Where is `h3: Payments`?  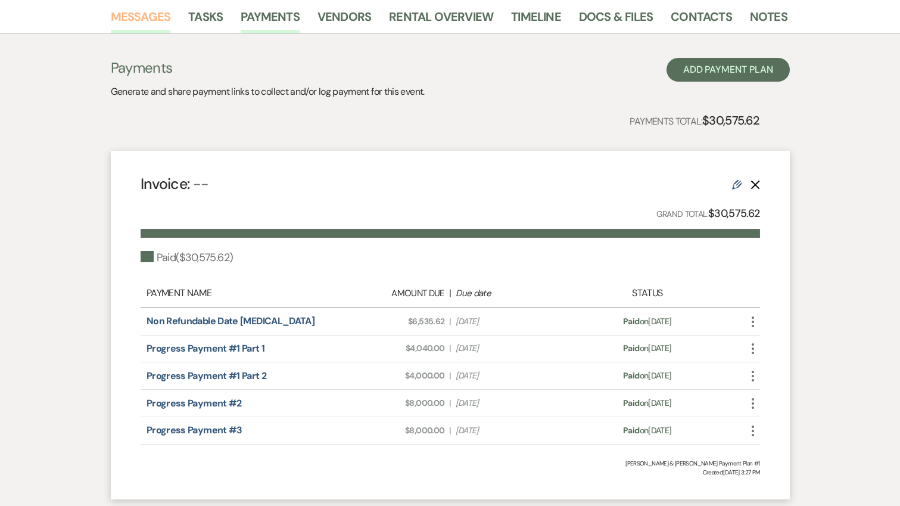 h3: Payments is located at coordinates (267, 68).